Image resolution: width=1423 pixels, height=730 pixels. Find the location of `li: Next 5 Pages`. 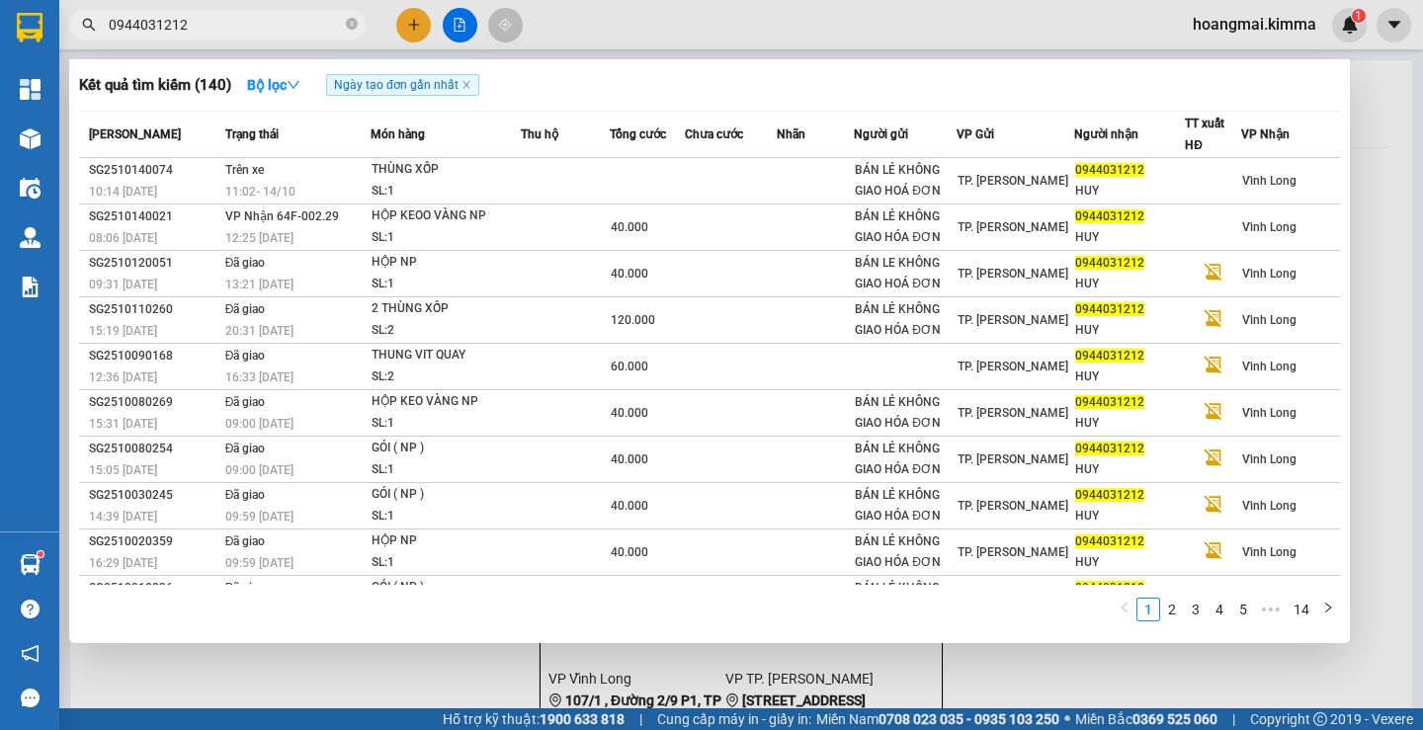

li: Next 5 Pages is located at coordinates (1271, 610).